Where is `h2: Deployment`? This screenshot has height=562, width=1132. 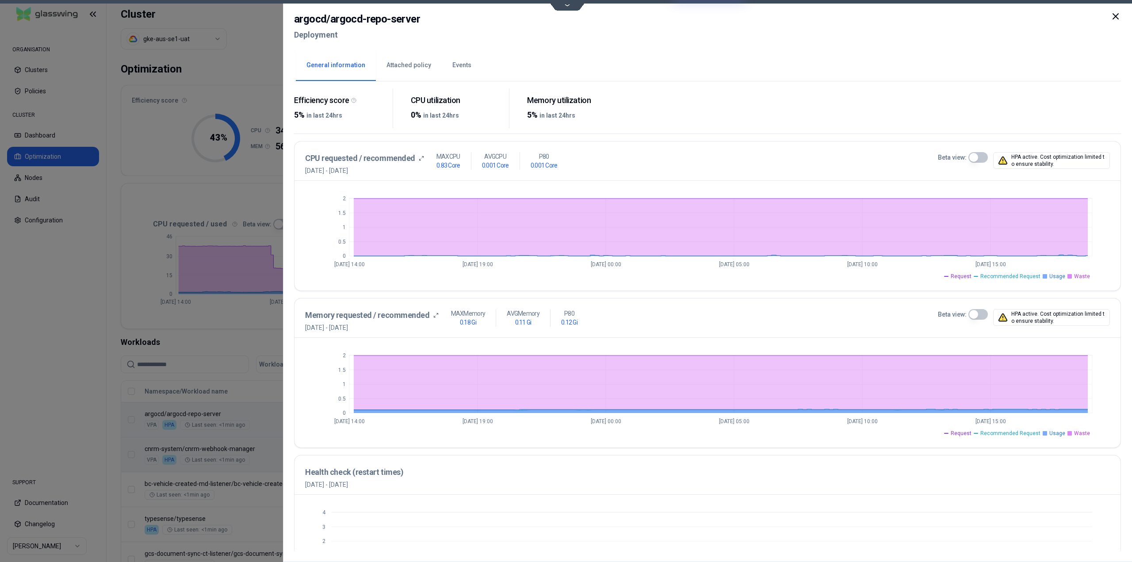
h2: Deployment is located at coordinates (357, 35).